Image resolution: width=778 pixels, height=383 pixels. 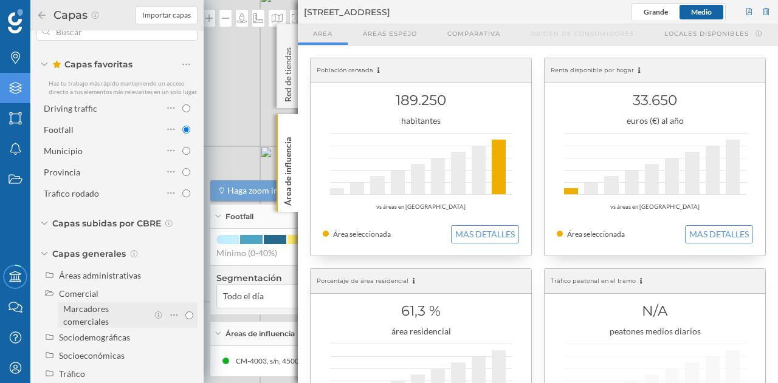 What do you see at coordinates (15, 21) in the screenshot?
I see `img: Geoblink Logo` at bounding box center [15, 21].